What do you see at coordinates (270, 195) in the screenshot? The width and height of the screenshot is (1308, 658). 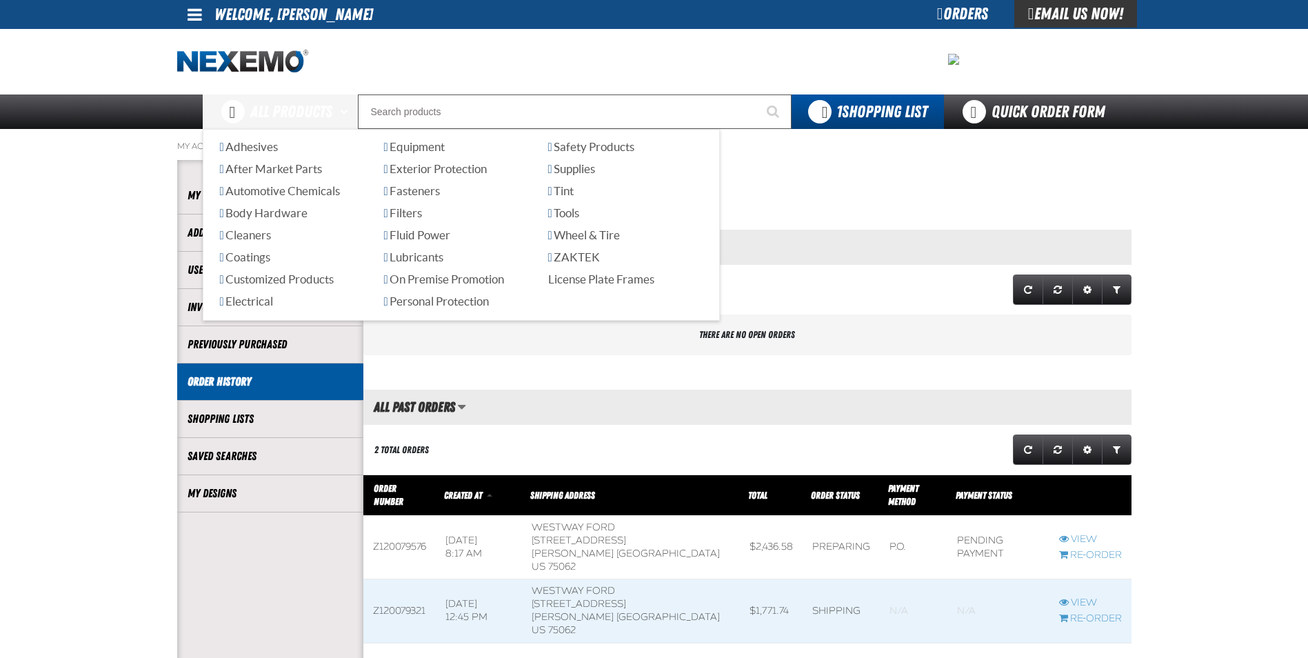 I see `a: My Profile` at bounding box center [270, 195].